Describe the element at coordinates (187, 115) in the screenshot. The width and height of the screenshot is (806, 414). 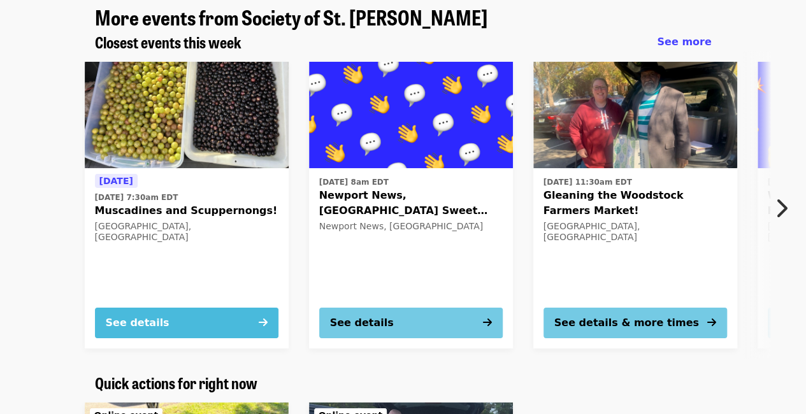
I see `img: Muscadines and Scuppernongs! organized by Society of St. Andrew` at that location.